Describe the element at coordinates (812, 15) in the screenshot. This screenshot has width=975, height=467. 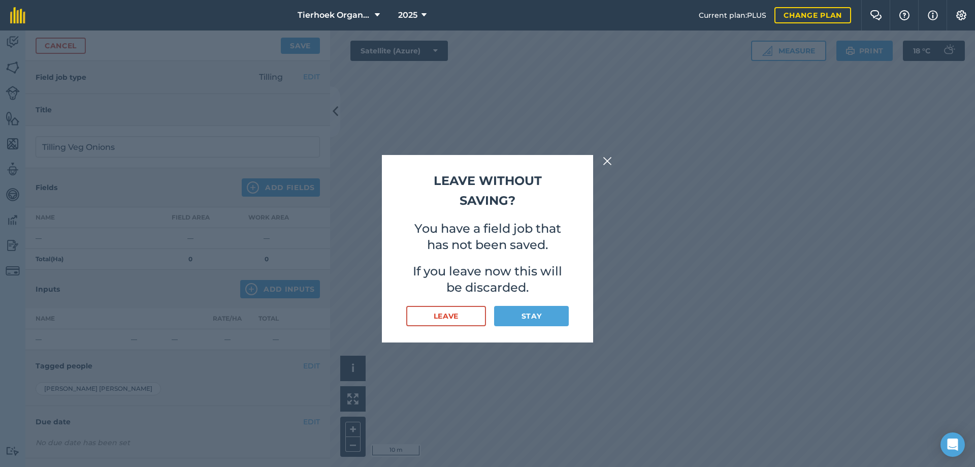
I see `a: Change plan` at that location.